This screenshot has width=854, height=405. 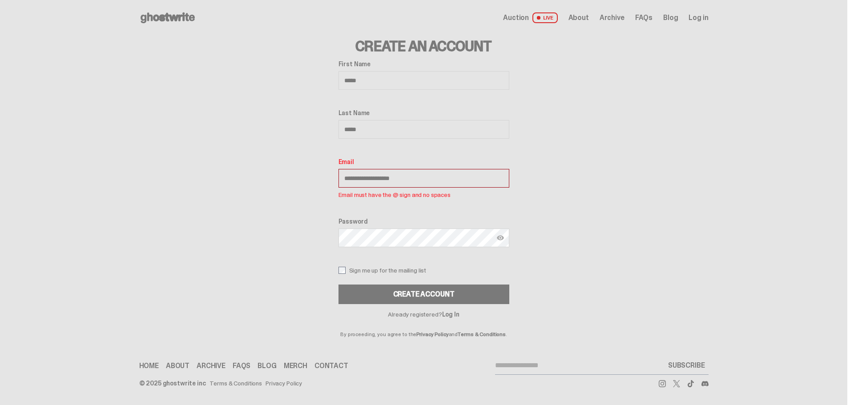 What do you see at coordinates (424, 113) in the screenshot?
I see `label: Last Name` at bounding box center [424, 113].